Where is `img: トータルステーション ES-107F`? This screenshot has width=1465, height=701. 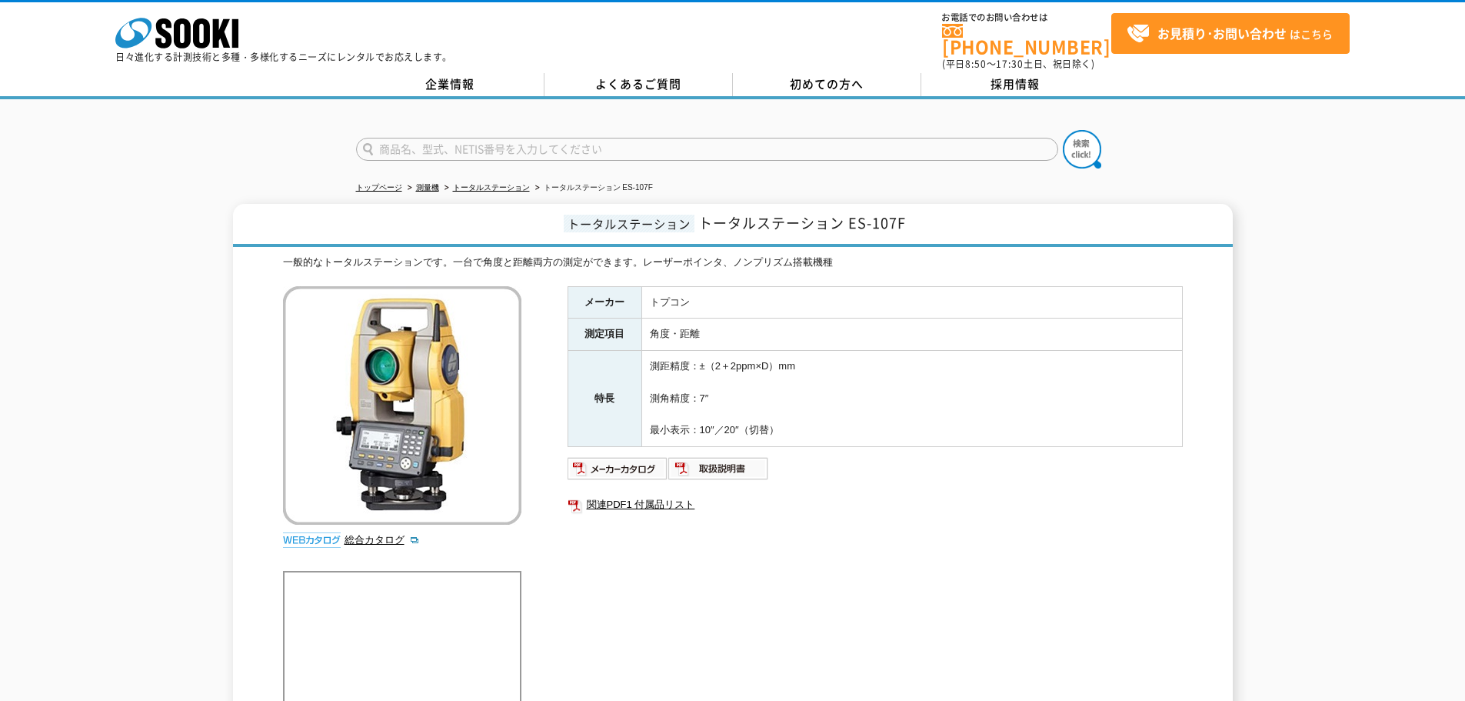
img: トータルステーション ES-107F is located at coordinates (402, 405).